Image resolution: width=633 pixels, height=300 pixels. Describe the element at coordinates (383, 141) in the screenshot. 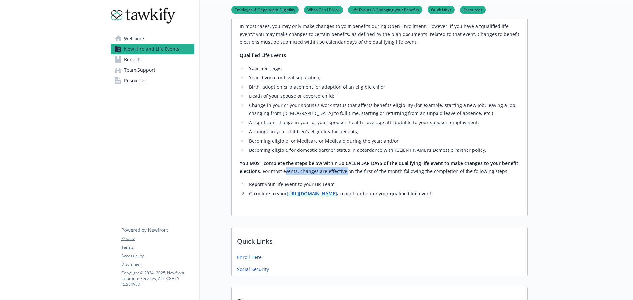

I see `li: Becoming eligible for Medicare or Medicaid during the year; and/or​` at that location.